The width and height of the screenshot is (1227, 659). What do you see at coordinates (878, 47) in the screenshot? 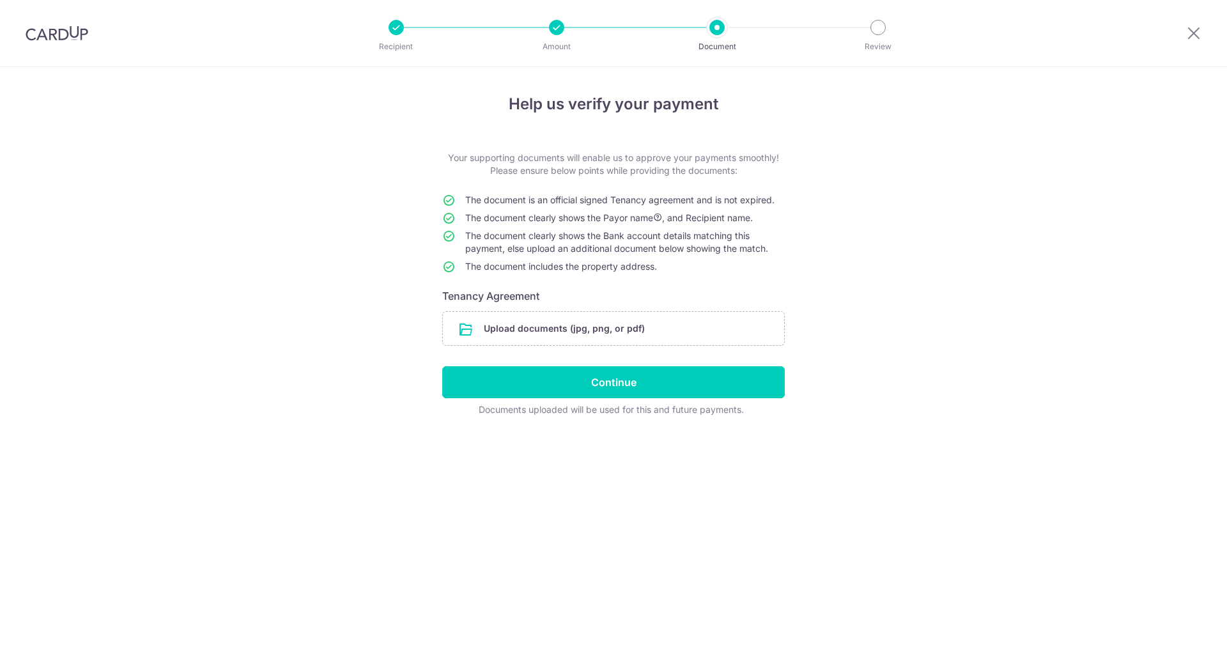
I see `p: Review` at bounding box center [878, 47].